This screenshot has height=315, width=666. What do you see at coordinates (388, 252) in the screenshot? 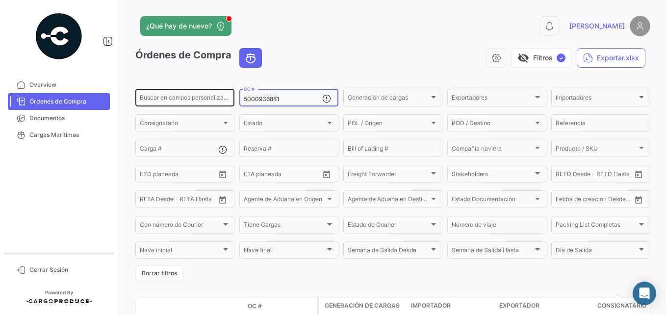
I see `span: Semana de Salida Desde` at bounding box center [388, 252].